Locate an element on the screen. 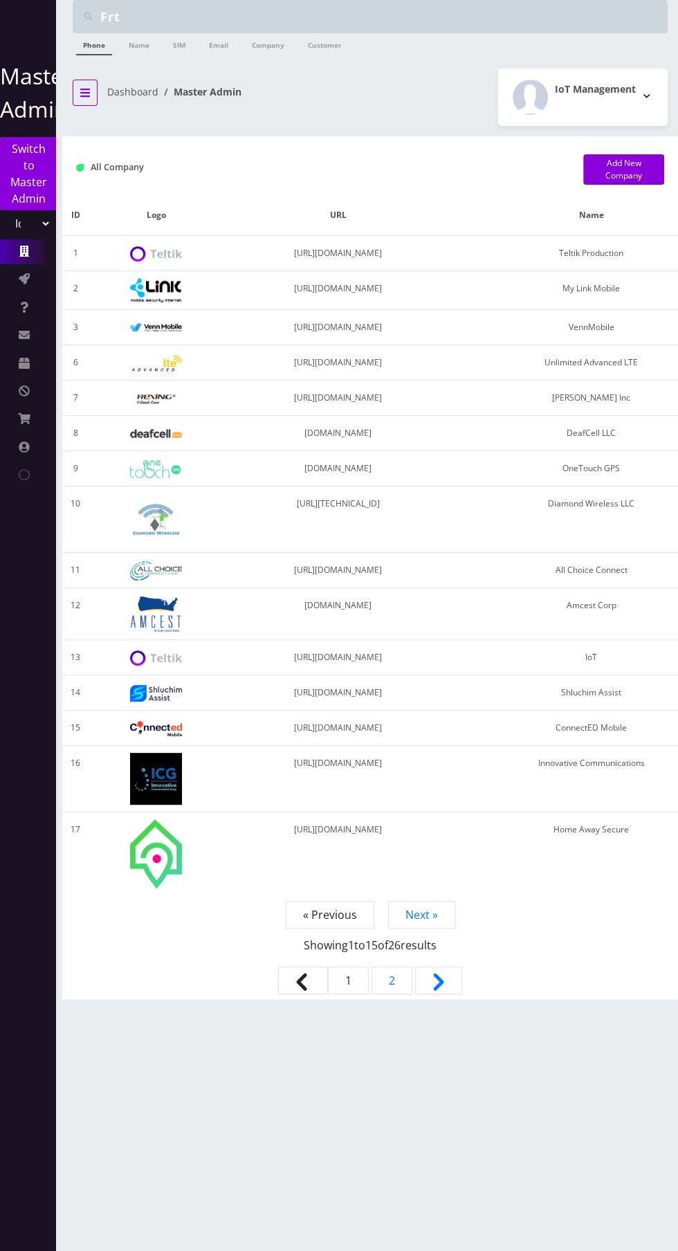 The height and width of the screenshot is (1251, 678). td: 8 is located at coordinates (75, 433).